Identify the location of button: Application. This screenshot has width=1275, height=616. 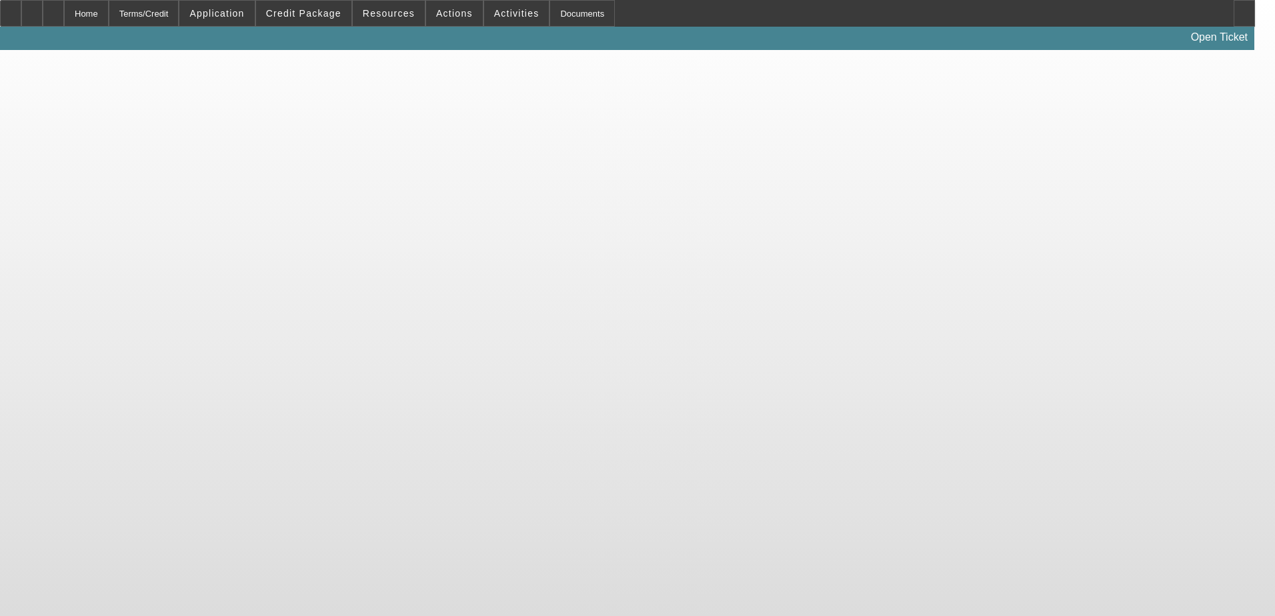
(217, 13).